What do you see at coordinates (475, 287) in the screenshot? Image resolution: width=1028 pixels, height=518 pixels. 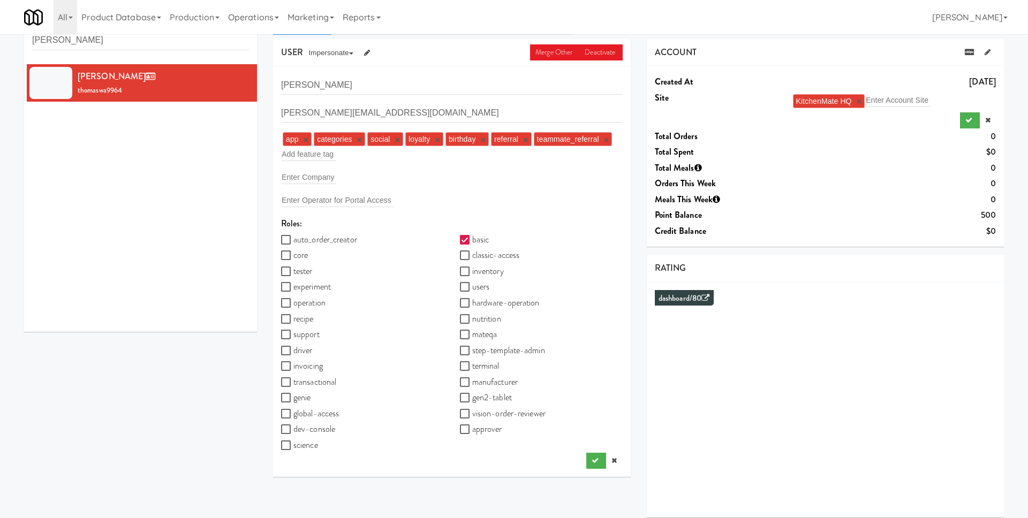 I see `label: users` at bounding box center [475, 287].